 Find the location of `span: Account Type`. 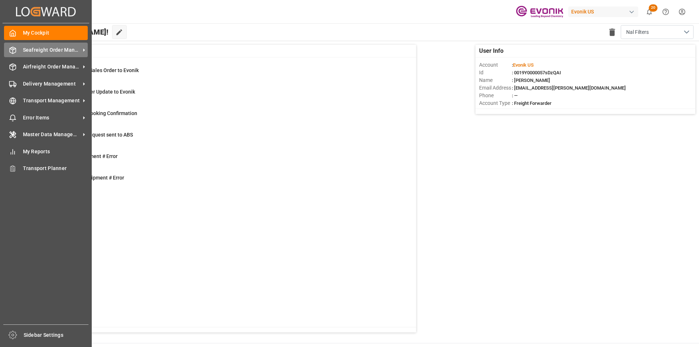

span: Account Type is located at coordinates (495, 103).